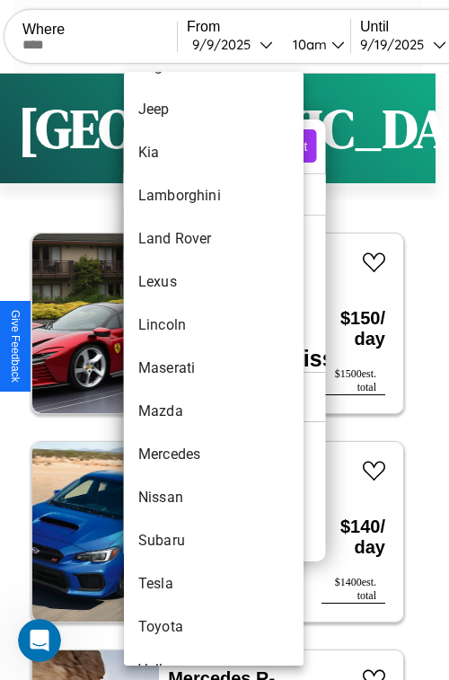 The height and width of the screenshot is (680, 449). I want to click on li: Mazda, so click(214, 412).